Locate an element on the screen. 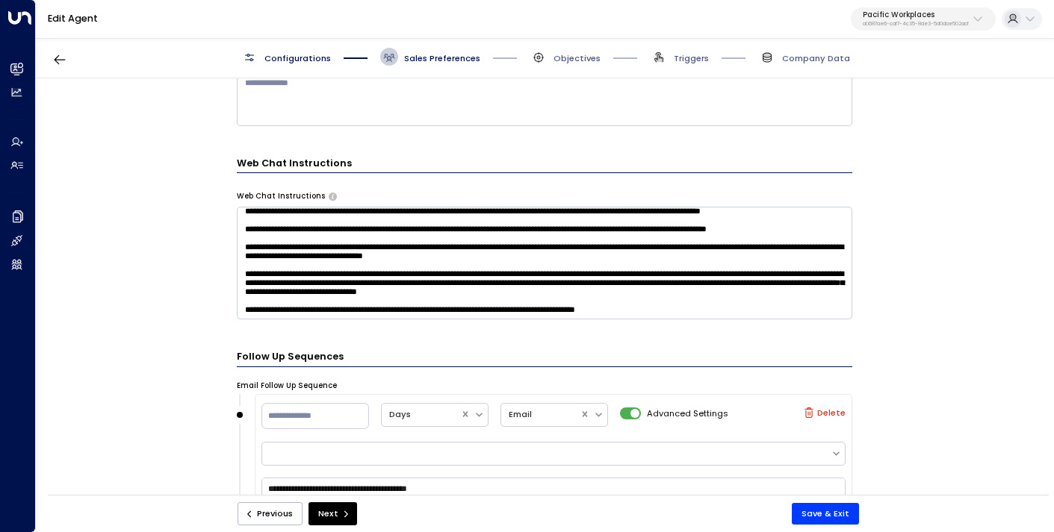  span: Sales Preferences is located at coordinates (442, 58).